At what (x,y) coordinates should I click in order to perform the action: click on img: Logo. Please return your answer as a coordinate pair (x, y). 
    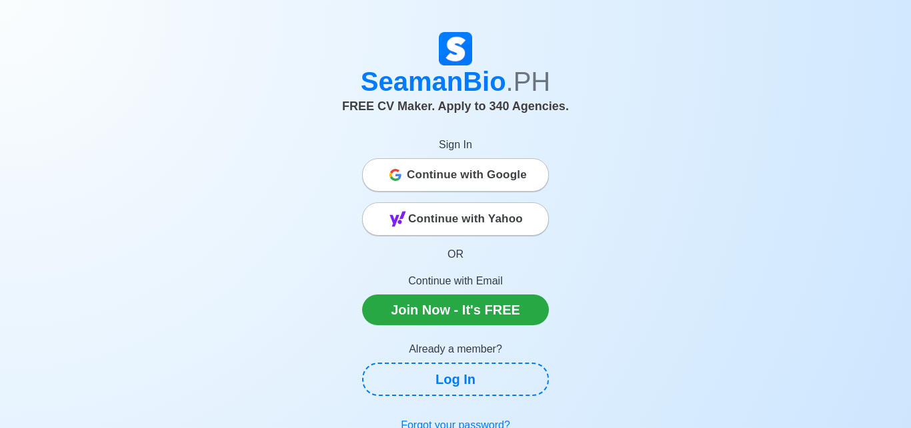
    Looking at the image, I should click on (456, 49).